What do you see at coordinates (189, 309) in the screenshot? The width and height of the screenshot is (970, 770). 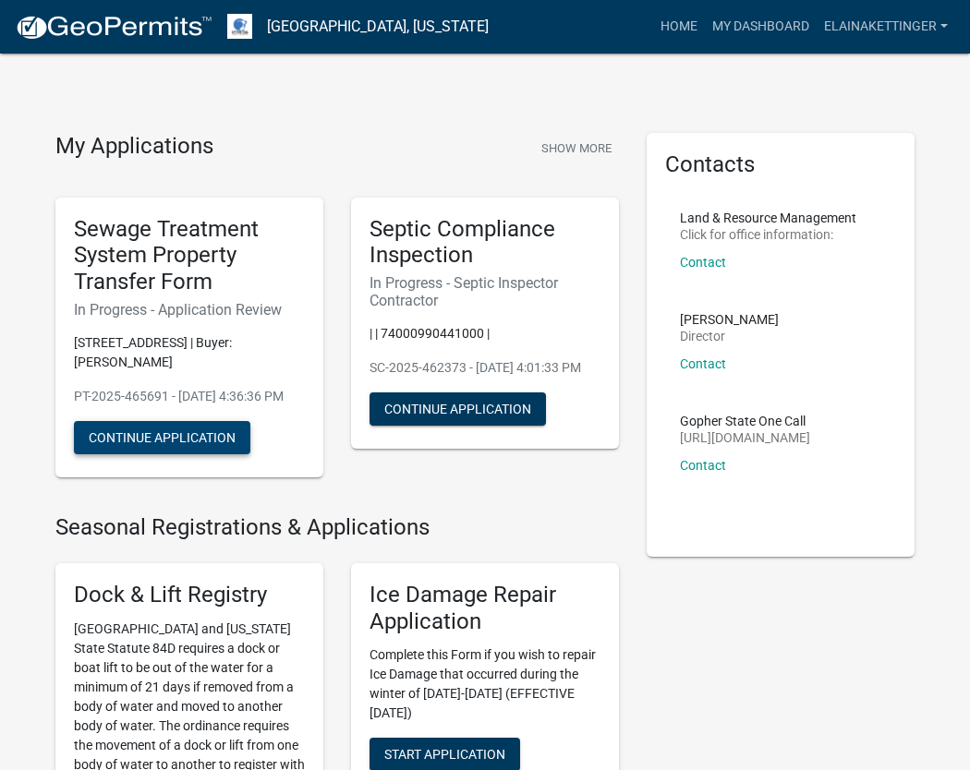 I see `h6: In Progress - Application Review` at bounding box center [189, 309].